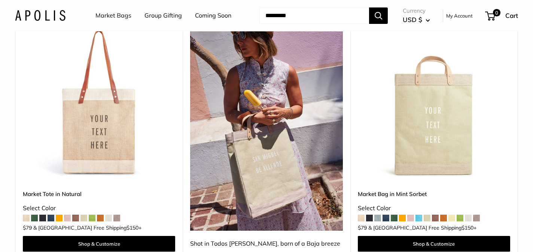 This screenshot has width=533, height=252. What do you see at coordinates (99, 102) in the screenshot?
I see `img: description_Make it yours with custom printed text.` at bounding box center [99, 102].